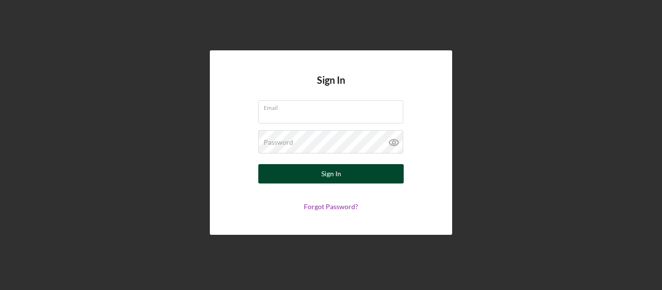 This screenshot has height=290, width=662. I want to click on a: Forgot Password?, so click(331, 206).